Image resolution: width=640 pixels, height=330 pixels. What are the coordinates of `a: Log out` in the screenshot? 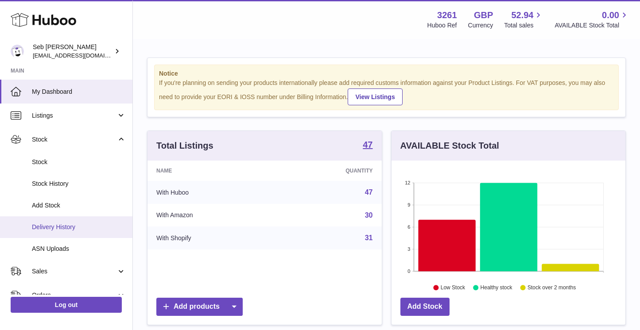 It's located at (66, 305).